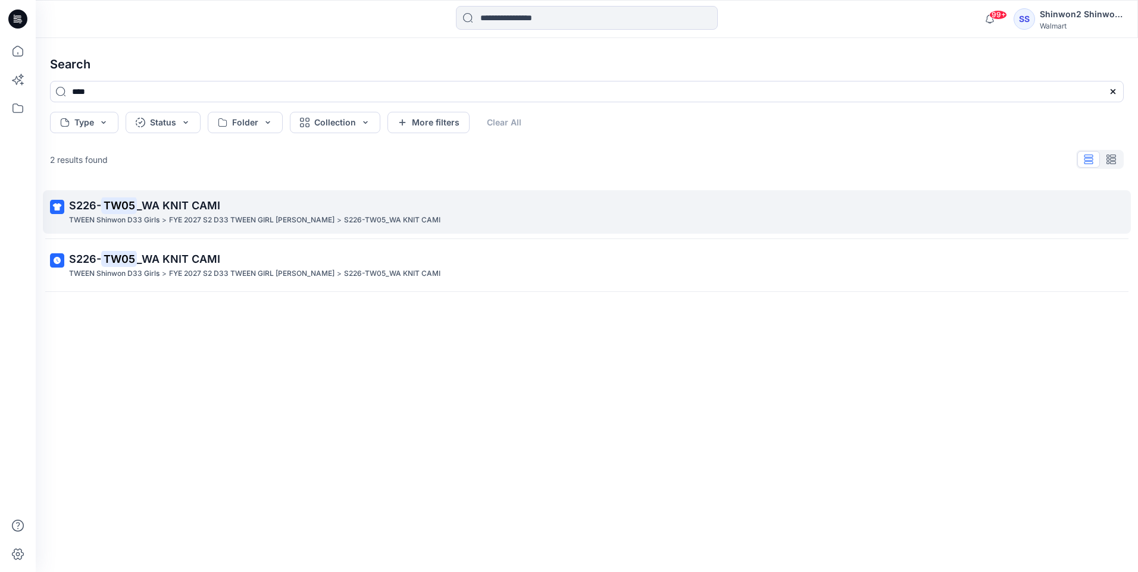  Describe the element at coordinates (998, 15) in the screenshot. I see `span: 99+` at that location.